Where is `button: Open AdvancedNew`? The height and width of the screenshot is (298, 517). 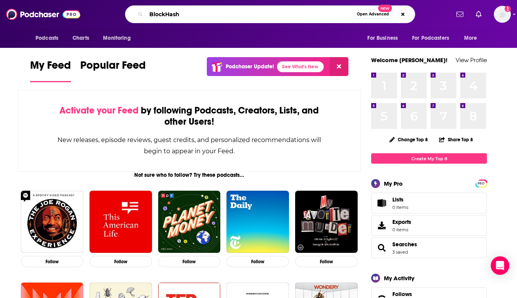 button: Open AdvancedNew is located at coordinates (373, 14).